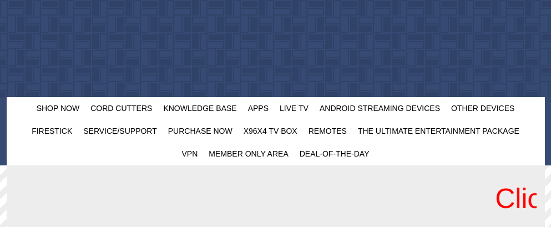  Describe the element at coordinates (276, 199) in the screenshot. I see `marquee: Click the appropriate link to download the VPN Client you need. Ignor any Google warnings.` at that location.